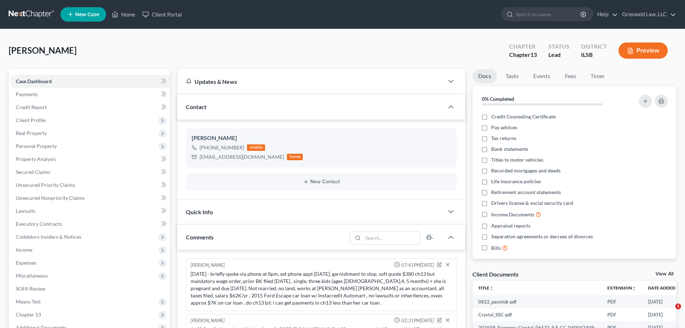 The height and width of the screenshot is (328, 685). What do you see at coordinates (679, 288) in the screenshot?
I see `i: expand_more` at bounding box center [679, 288].